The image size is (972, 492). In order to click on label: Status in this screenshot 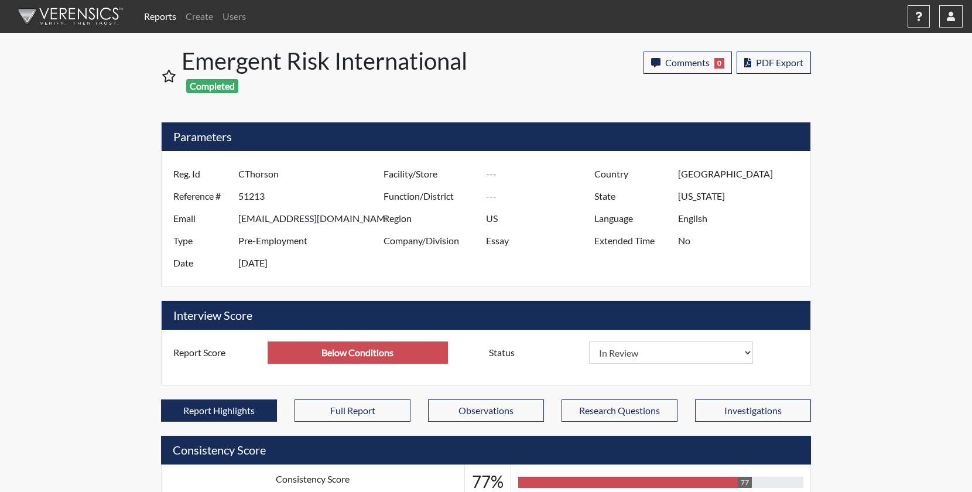, I will do `click(535, 353)`.